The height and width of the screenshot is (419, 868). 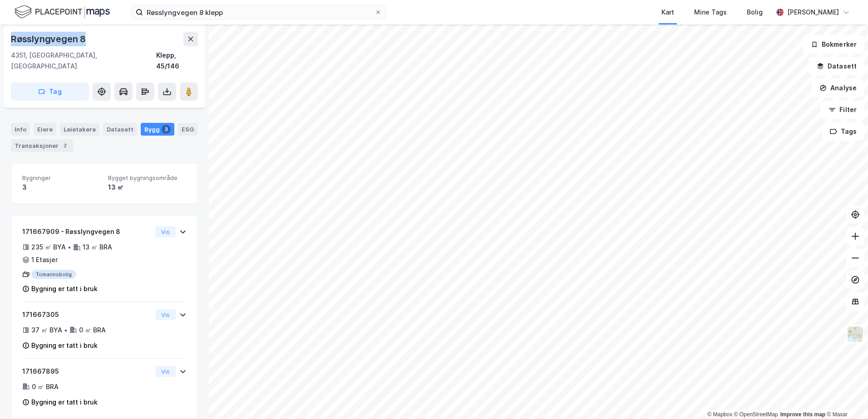 What do you see at coordinates (61, 178) in the screenshot?
I see `span: Bygninger` at bounding box center [61, 178].